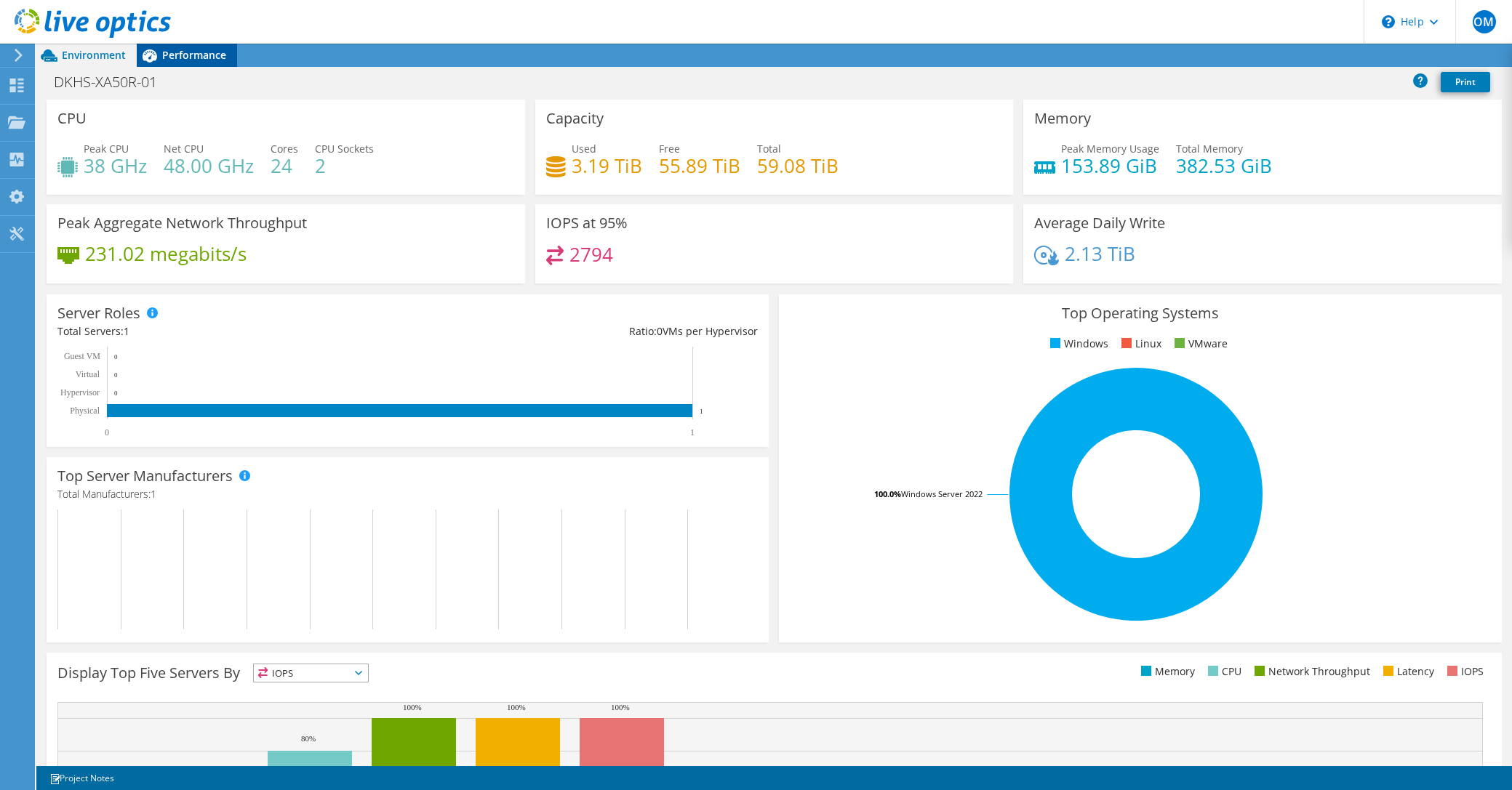 Image resolution: width=1512 pixels, height=790 pixels. What do you see at coordinates (1077, 344) in the screenshot?
I see `li: Windows` at bounding box center [1077, 344].